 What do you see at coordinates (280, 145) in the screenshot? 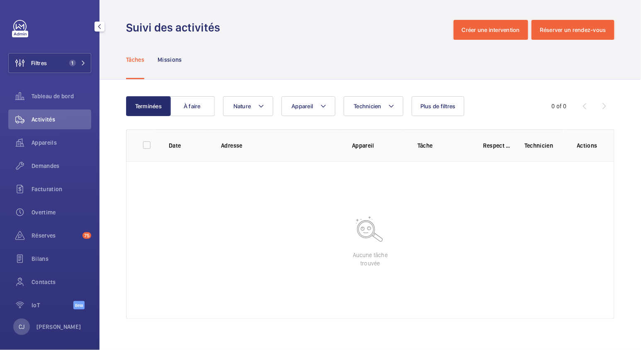
I see `p: Adresse` at bounding box center [280, 145].